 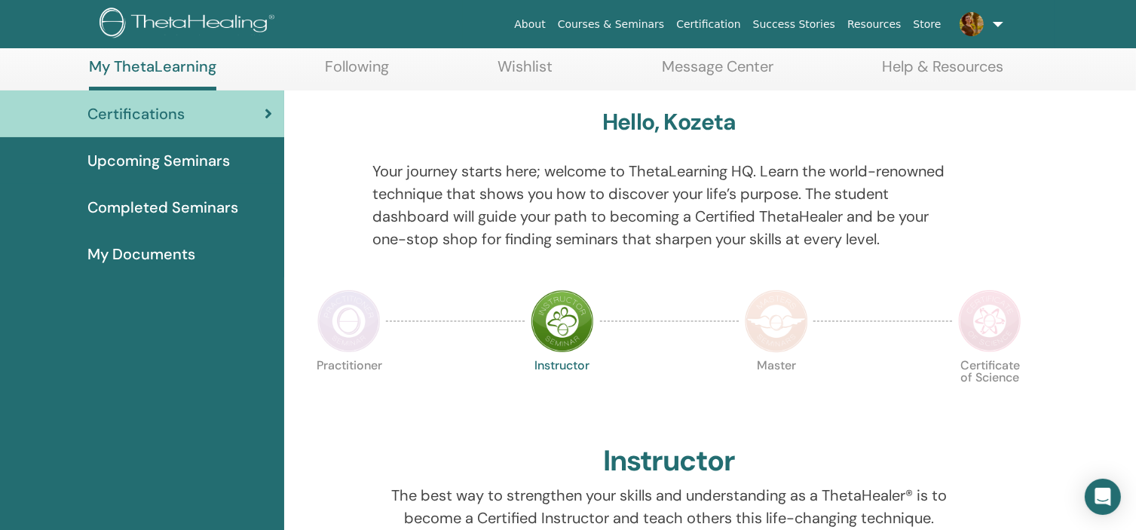 I want to click on p: Practitioner, so click(x=349, y=391).